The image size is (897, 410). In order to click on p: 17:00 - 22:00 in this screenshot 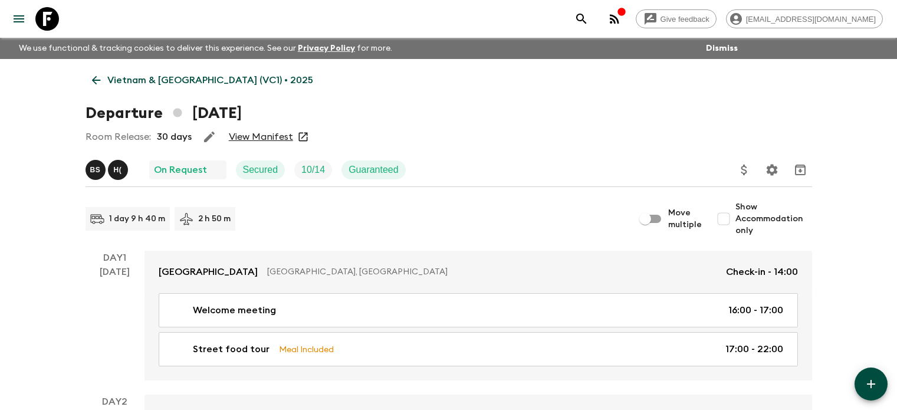, I will do `click(754, 349)`.